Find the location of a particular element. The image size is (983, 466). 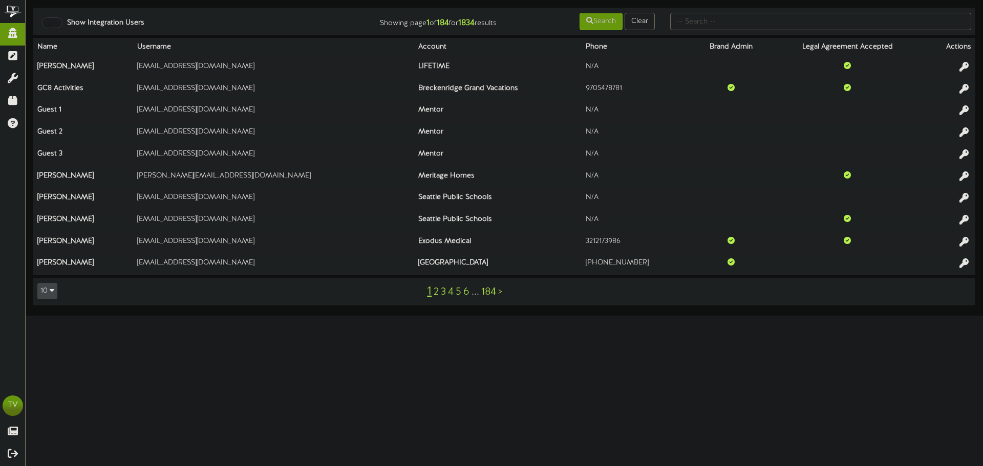

a: 3 is located at coordinates (443, 292).